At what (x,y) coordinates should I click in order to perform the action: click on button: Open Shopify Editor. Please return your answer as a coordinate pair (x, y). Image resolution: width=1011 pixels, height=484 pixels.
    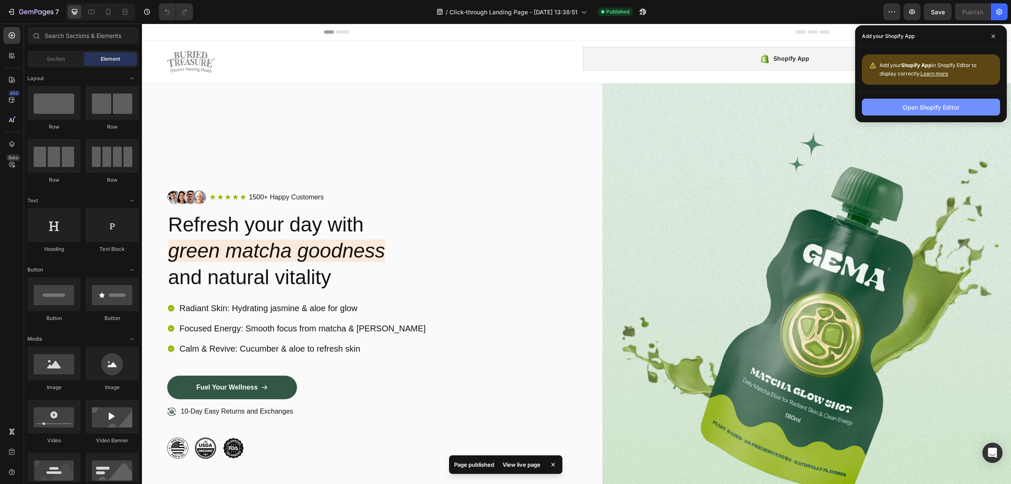
    Looking at the image, I should click on (931, 107).